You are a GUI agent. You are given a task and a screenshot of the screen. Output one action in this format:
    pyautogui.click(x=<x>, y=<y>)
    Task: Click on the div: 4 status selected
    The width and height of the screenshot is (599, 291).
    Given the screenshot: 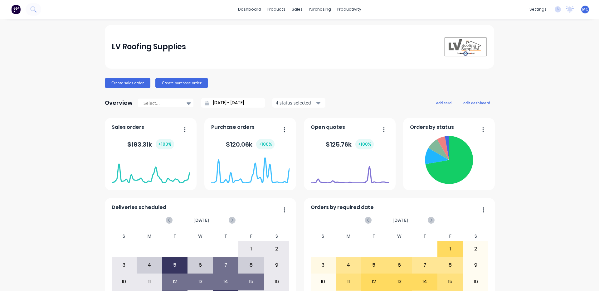 What is the action you would take?
    pyautogui.click(x=295, y=103)
    